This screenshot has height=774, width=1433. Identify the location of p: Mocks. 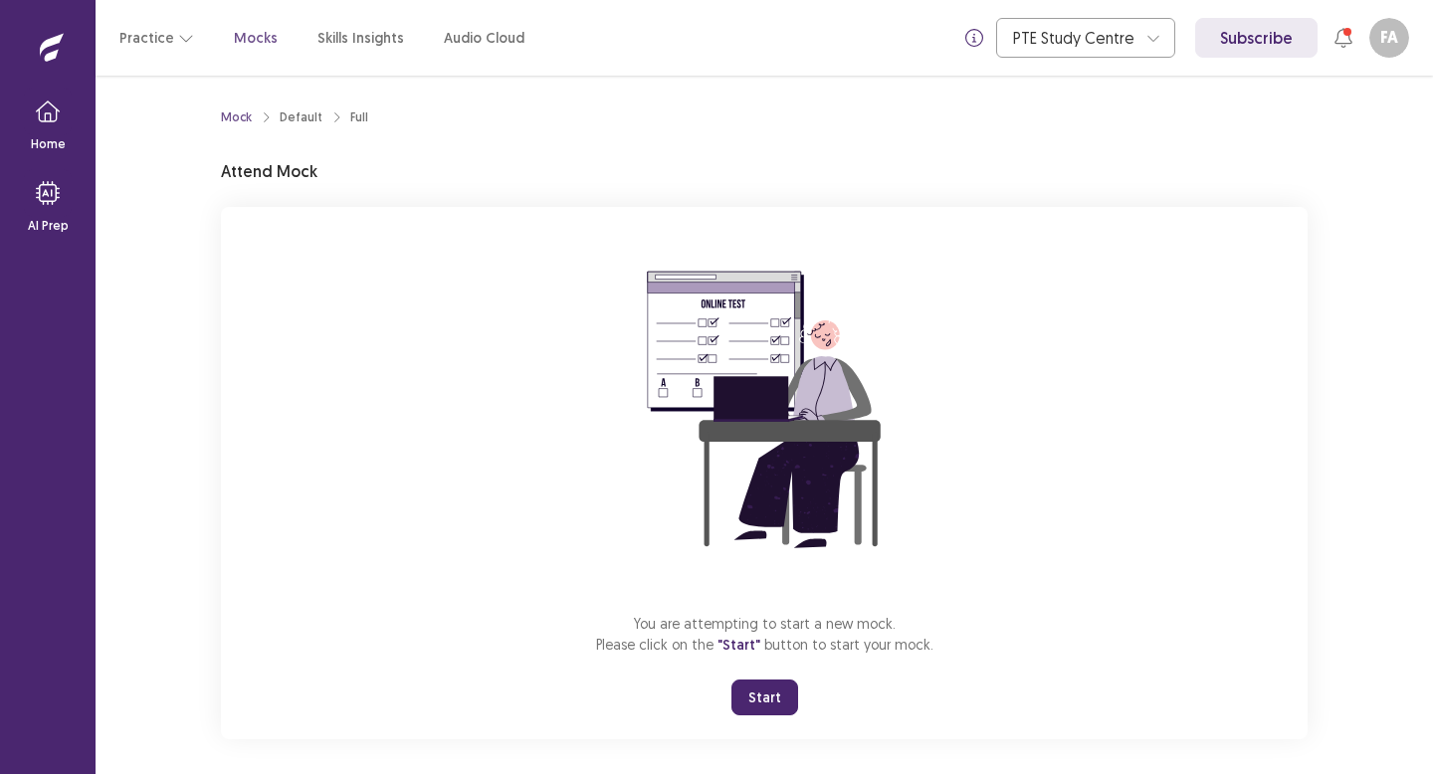
(256, 38).